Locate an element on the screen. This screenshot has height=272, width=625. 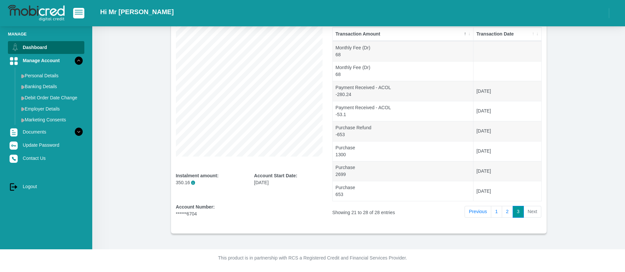
a: Previous is located at coordinates (478, 212).